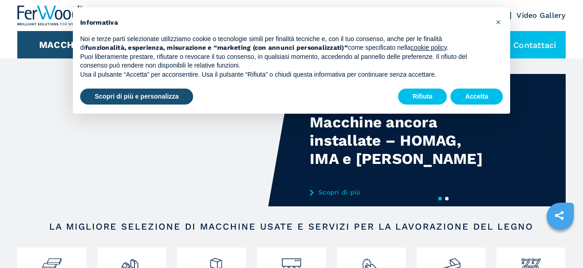  Describe the element at coordinates (499, 22) in the screenshot. I see `button: Chiudi questa informativa` at that location.